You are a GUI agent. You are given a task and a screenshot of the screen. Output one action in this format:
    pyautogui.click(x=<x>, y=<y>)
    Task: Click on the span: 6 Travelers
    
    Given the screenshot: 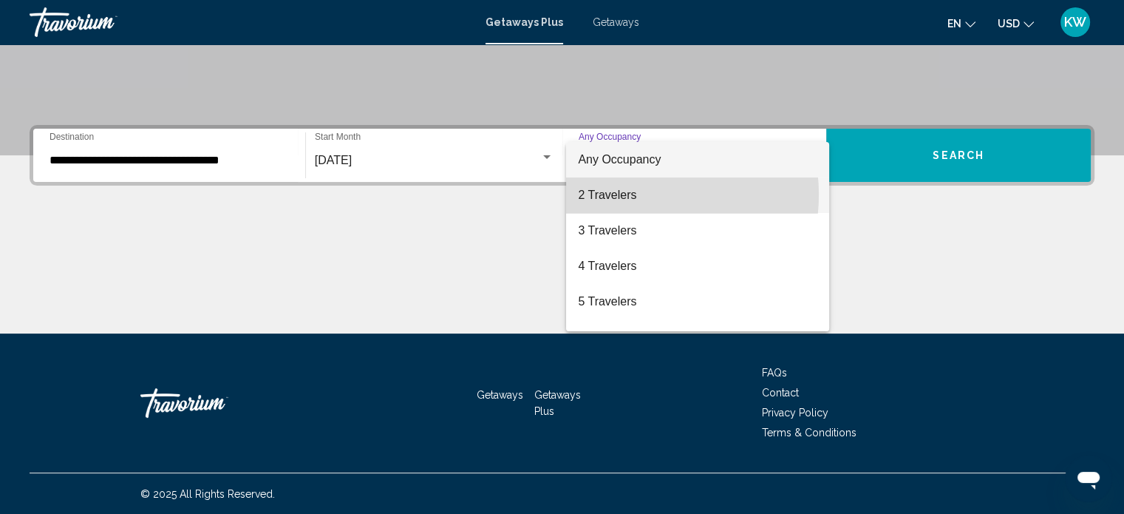 What is the action you would take?
    pyautogui.click(x=698, y=337)
    